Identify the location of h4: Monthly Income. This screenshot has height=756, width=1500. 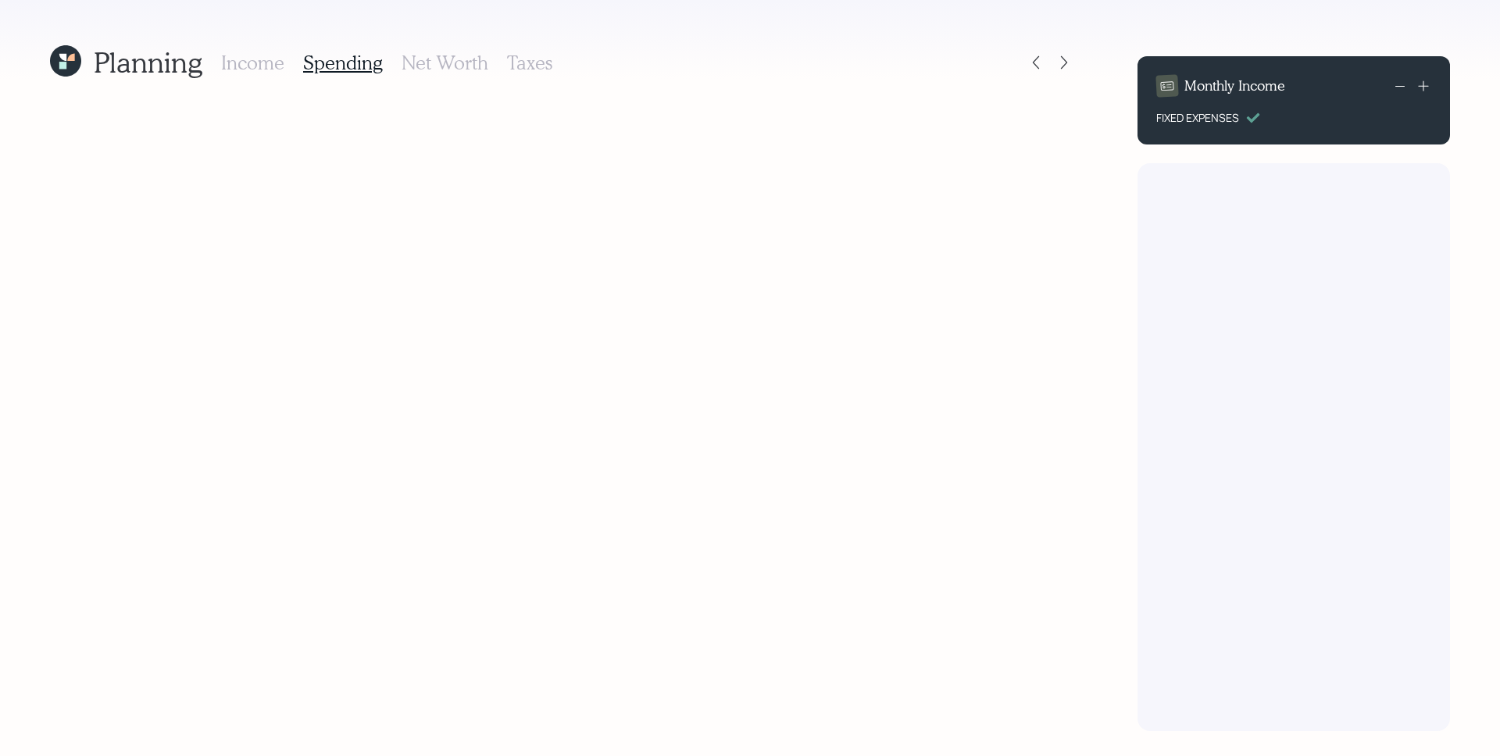
(1234, 86).